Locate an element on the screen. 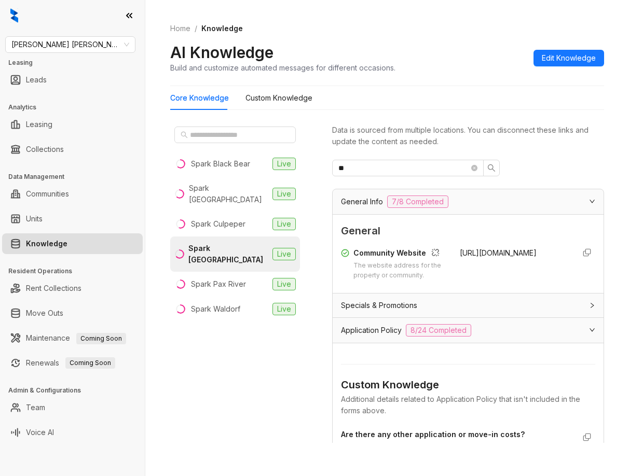 This screenshot has height=476, width=629. li: Rent Collections is located at coordinates (72, 288).